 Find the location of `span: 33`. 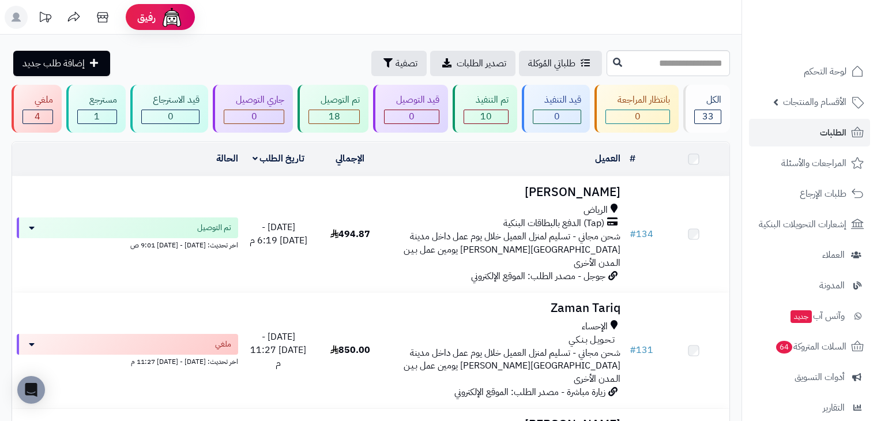

span: 33 is located at coordinates (708, 116).